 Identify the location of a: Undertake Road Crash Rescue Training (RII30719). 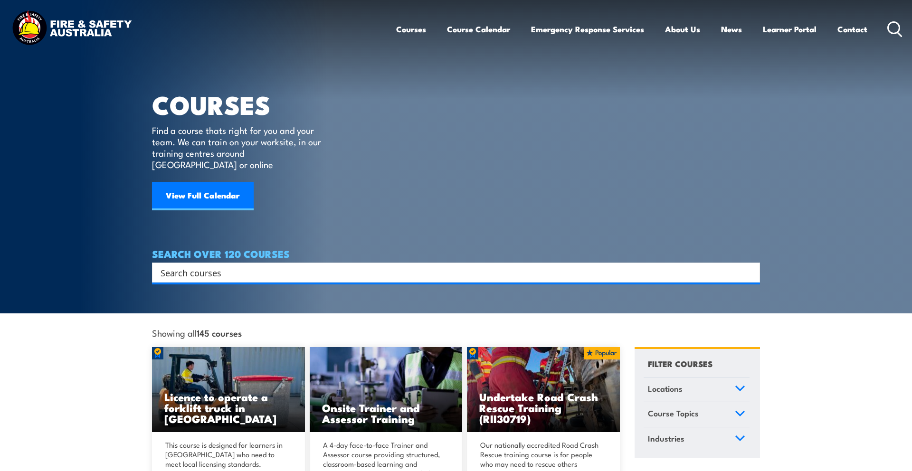
(543, 390).